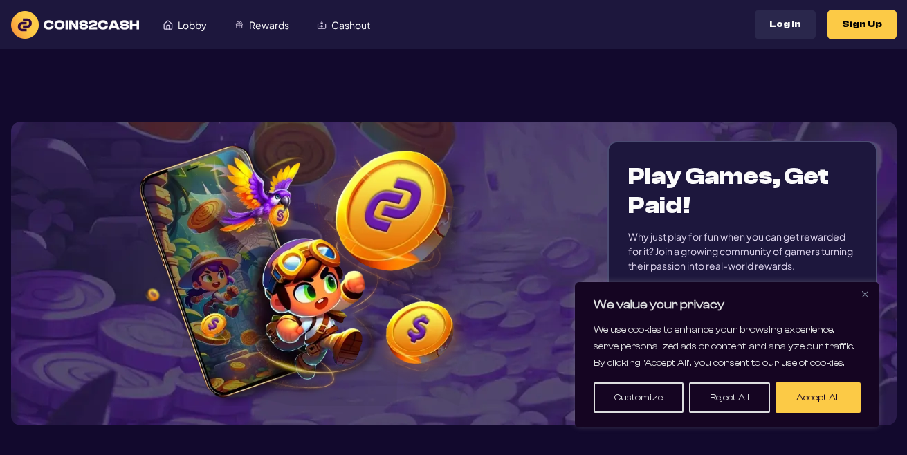 The width and height of the screenshot is (907, 455). I want to click on span: Lobby, so click(192, 25).